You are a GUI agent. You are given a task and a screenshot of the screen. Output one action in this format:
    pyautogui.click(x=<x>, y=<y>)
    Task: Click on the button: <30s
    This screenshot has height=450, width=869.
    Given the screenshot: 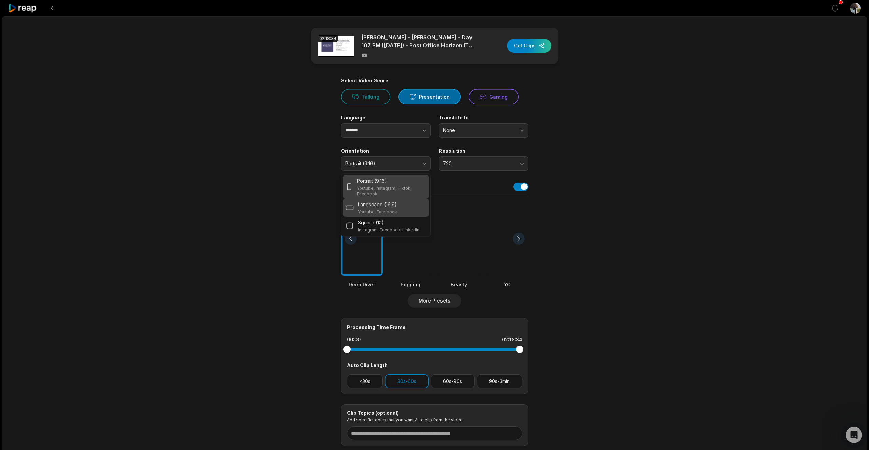 What is the action you would take?
    pyautogui.click(x=365, y=381)
    